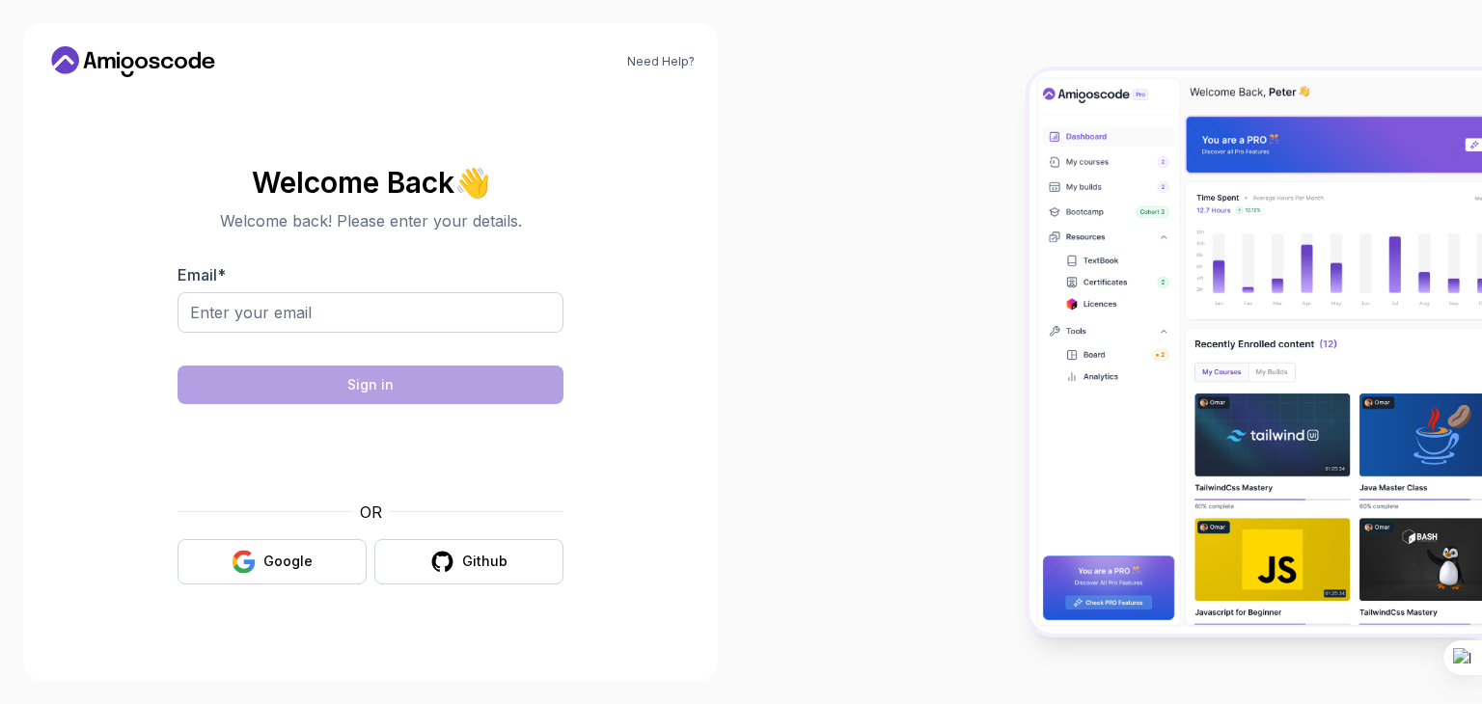 This screenshot has height=704, width=1482. I want to click on button: Github, so click(469, 562).